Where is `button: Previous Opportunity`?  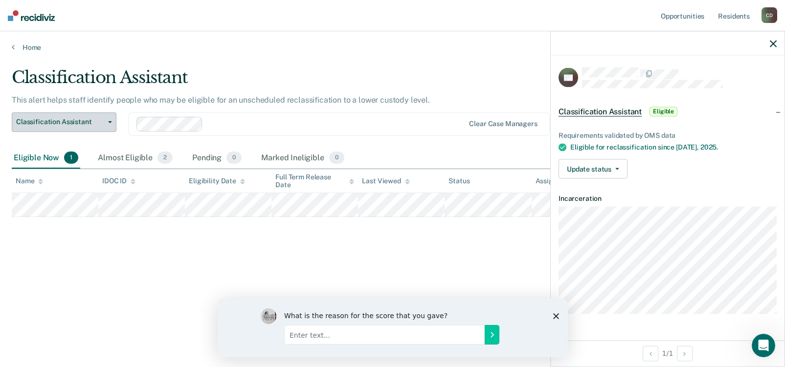 button: Previous Opportunity is located at coordinates (651, 354).